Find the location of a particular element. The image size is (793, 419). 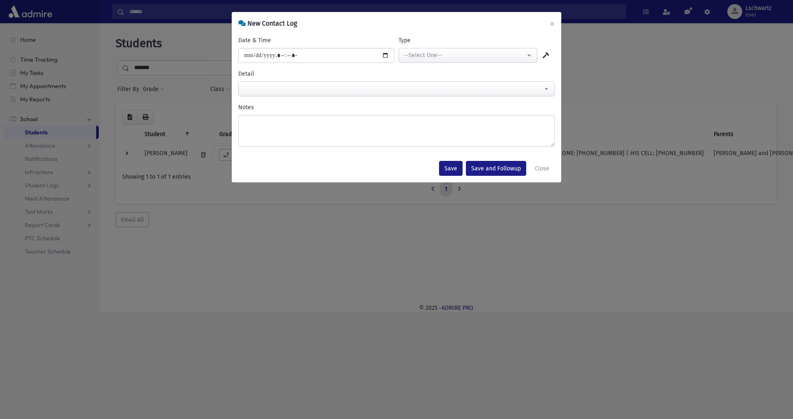

label: Type is located at coordinates (405, 40).